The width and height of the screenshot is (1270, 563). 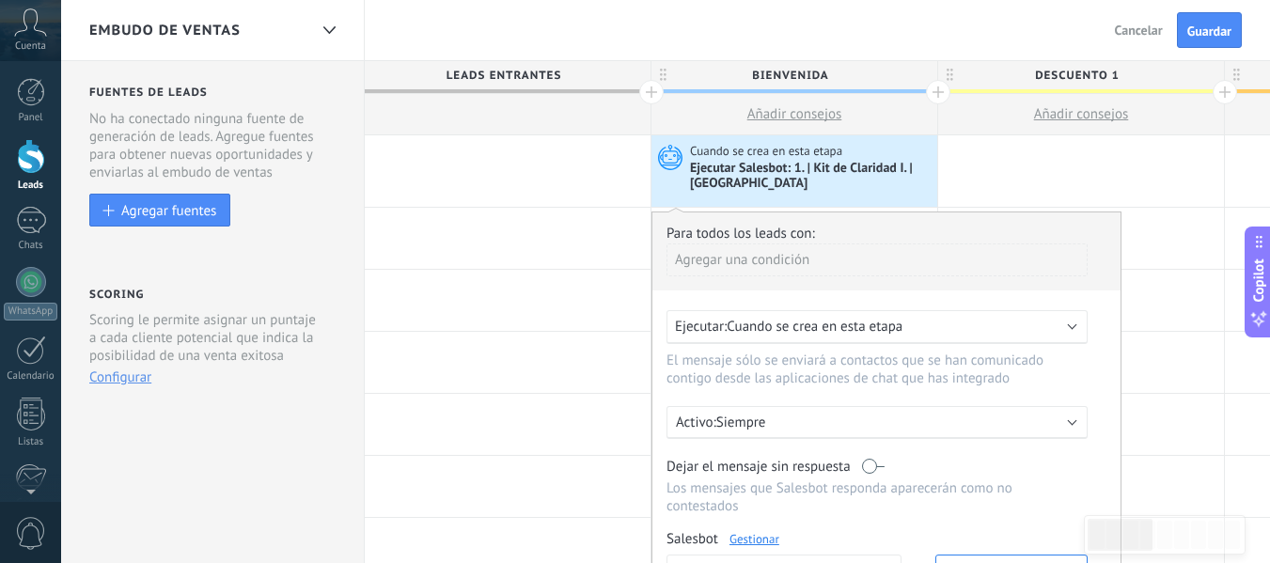 What do you see at coordinates (794, 75) in the screenshot?
I see `div: BIENVENIDA` at bounding box center [794, 75].